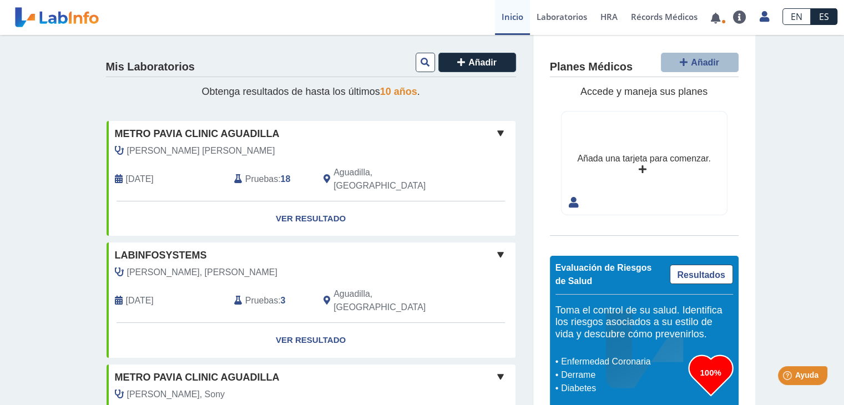  Describe the element at coordinates (824, 17) in the screenshot. I see `a: ES` at that location.